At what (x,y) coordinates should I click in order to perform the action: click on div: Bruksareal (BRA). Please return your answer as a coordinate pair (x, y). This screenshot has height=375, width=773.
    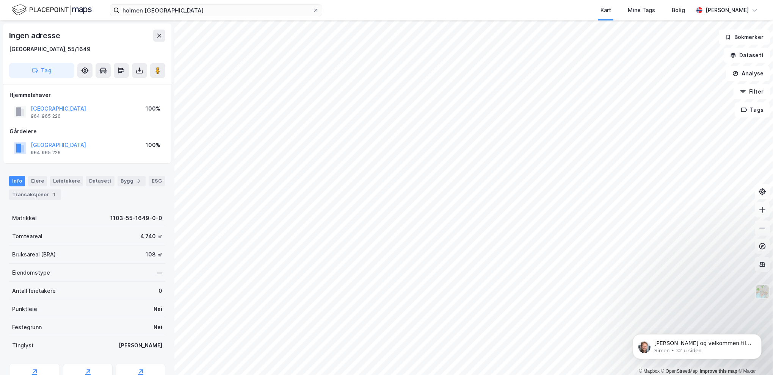
    Looking at the image, I should click on (34, 255).